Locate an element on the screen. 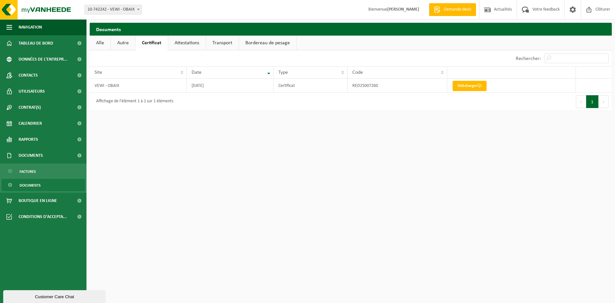 The height and width of the screenshot is (303, 615). div: Customer Care Chat is located at coordinates (51, 8).